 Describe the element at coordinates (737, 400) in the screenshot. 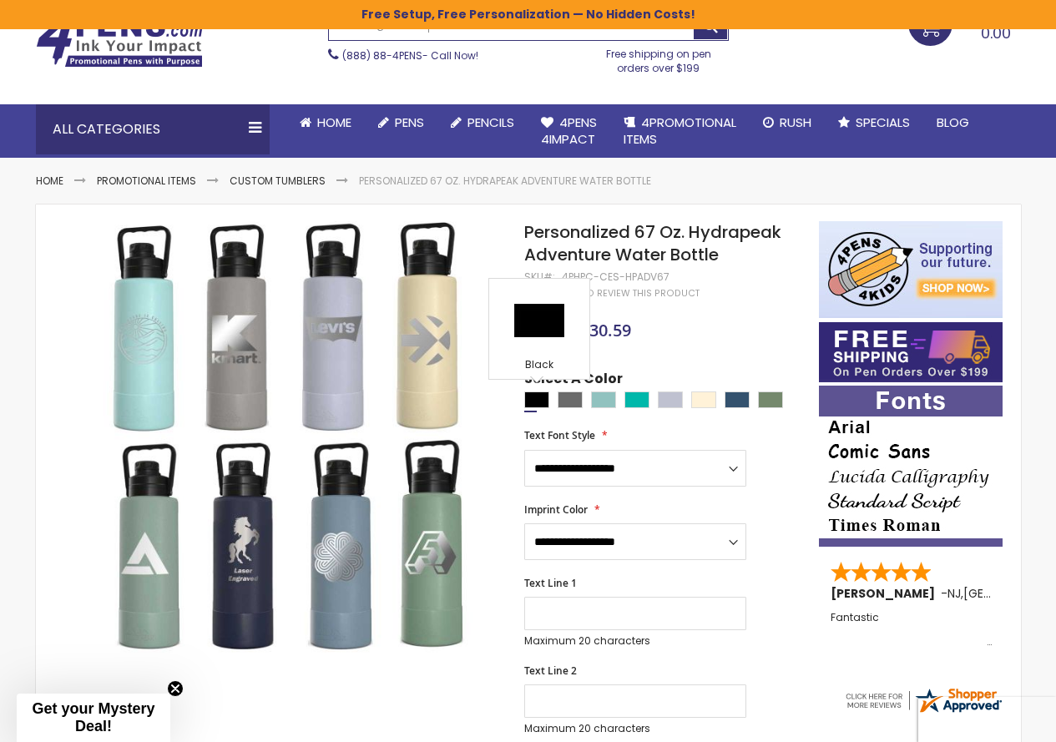

I see `div: Storm` at that location.